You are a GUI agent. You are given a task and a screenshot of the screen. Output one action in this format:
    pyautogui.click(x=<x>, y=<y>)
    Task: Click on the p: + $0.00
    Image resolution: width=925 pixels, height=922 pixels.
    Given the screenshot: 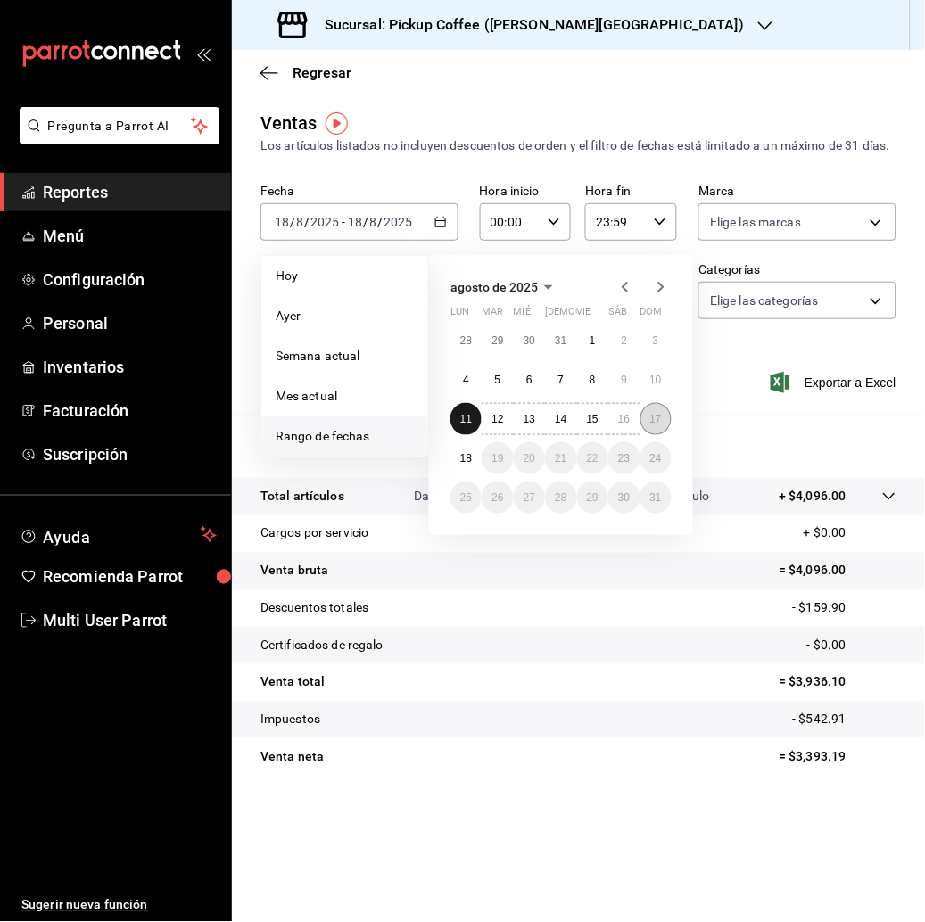 What is the action you would take?
    pyautogui.click(x=850, y=533)
    